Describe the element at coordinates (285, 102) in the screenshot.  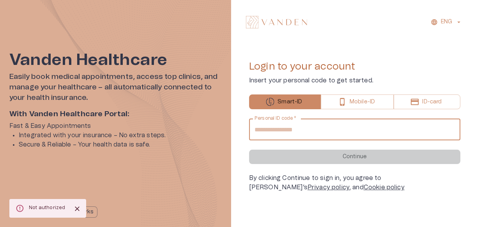
I see `button: Smart-ID` at that location.